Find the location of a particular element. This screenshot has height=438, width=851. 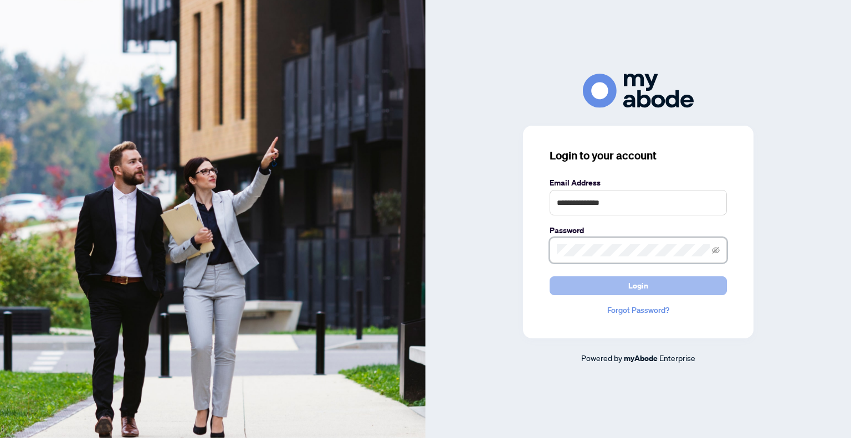

span: Powered by is located at coordinates (601, 358).